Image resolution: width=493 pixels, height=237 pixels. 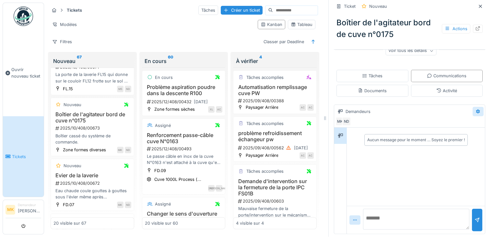 What do you see at coordinates (275, 100) in the screenshot?
I see `div: 2025/09/408/00388` at bounding box center [275, 100].